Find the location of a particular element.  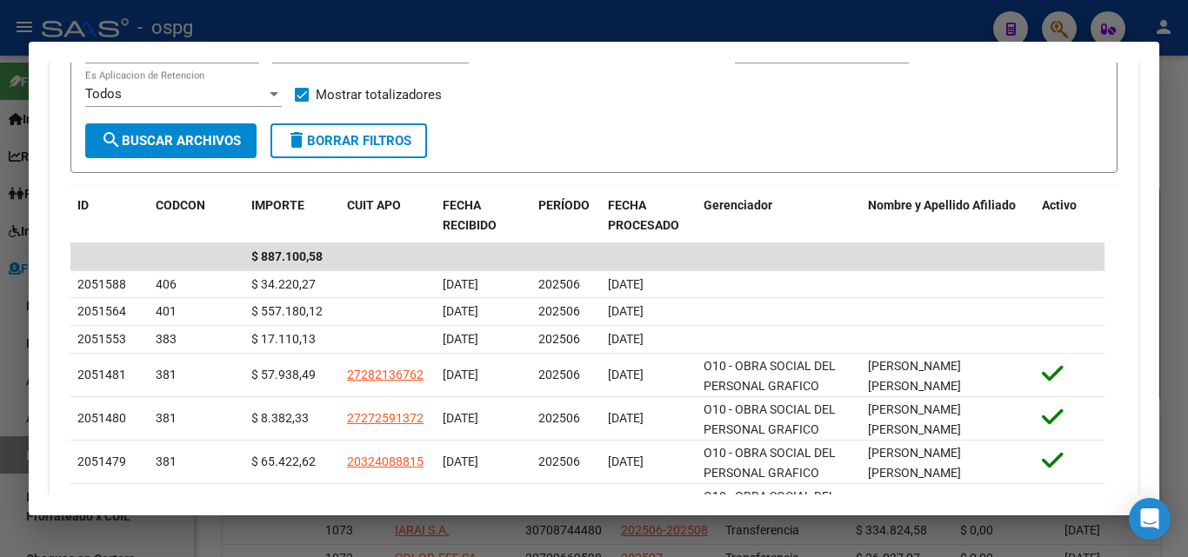

datatable-header-cell: CODCON is located at coordinates (179, 216).